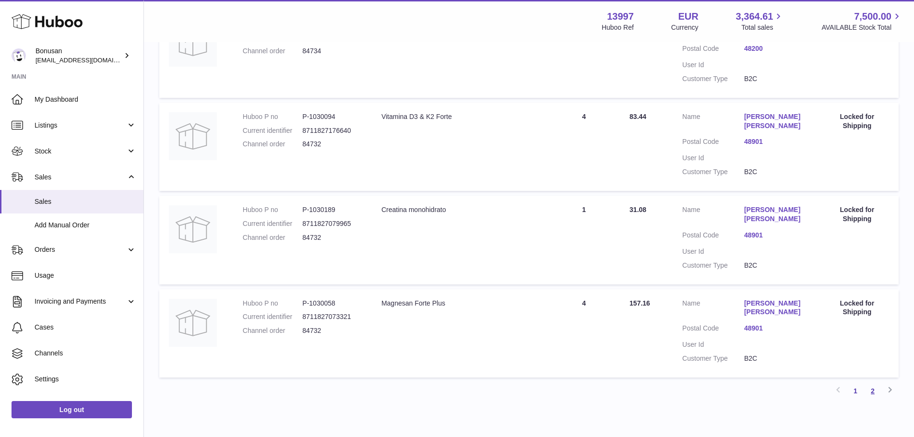 The width and height of the screenshot is (914, 437). What do you see at coordinates (80, 151) in the screenshot?
I see `span: Stock` at bounding box center [80, 151].